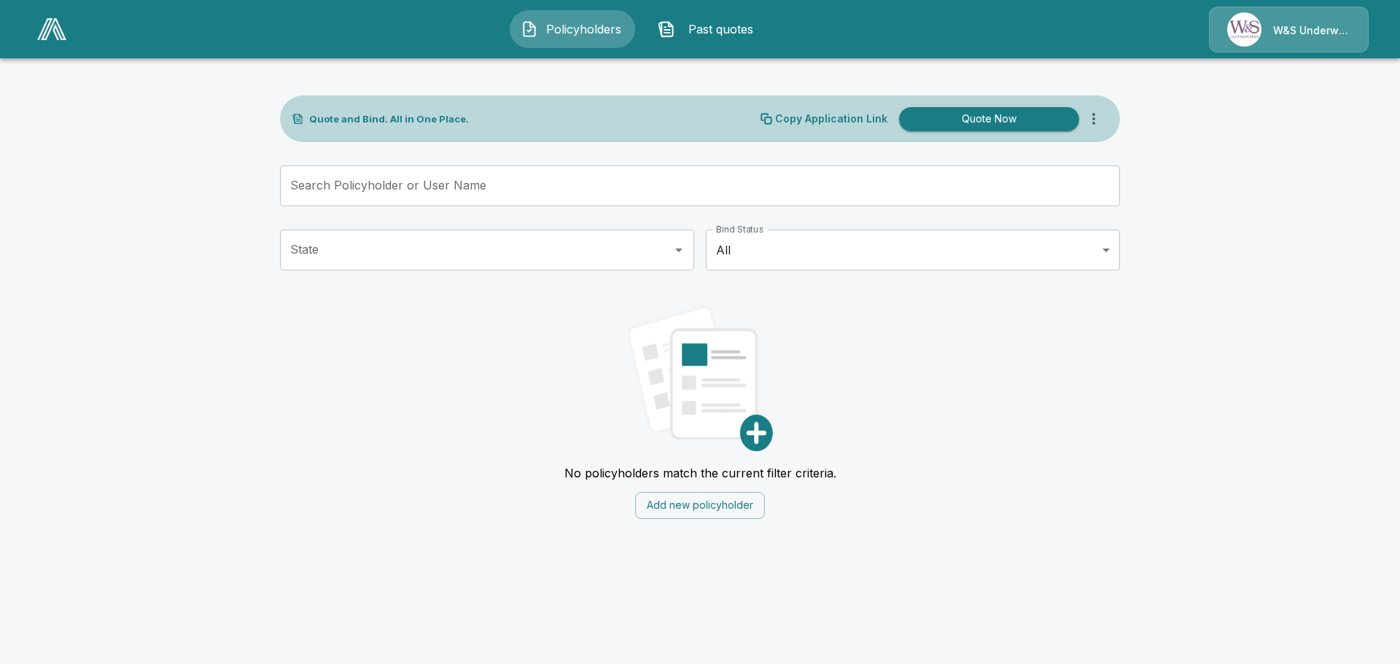 The height and width of the screenshot is (664, 1400). Describe the element at coordinates (710, 29) in the screenshot. I see `a: Past quotes IconPast quotes` at that location.